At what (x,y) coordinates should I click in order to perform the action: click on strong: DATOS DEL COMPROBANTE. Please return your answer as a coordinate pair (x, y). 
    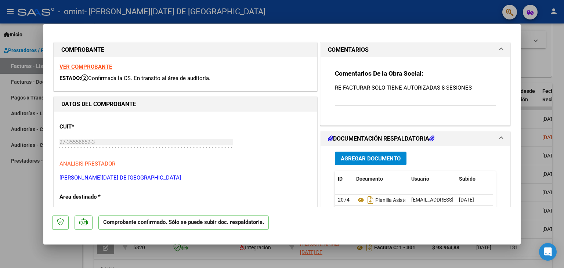
    Looking at the image, I should click on (99, 104).